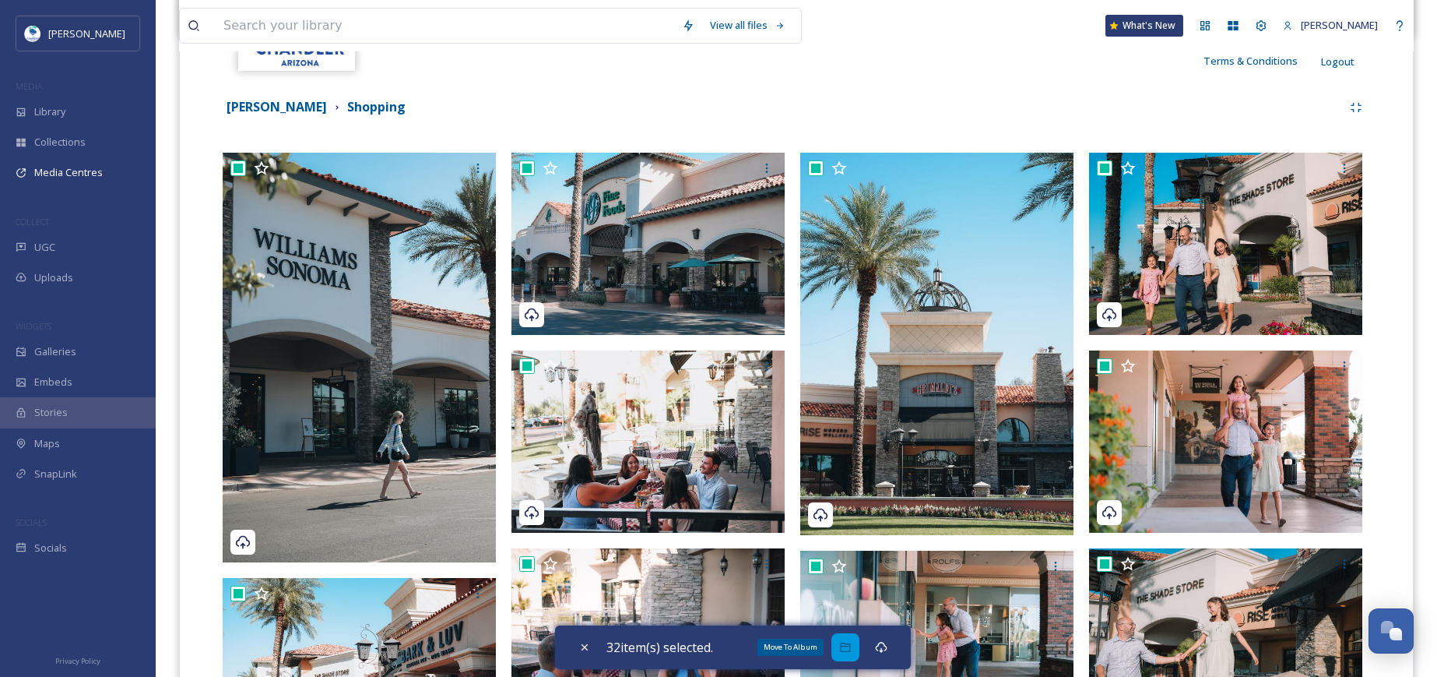 This screenshot has width=1437, height=677. What do you see at coordinates (55, 473) in the screenshot?
I see `span: SnapLink` at bounding box center [55, 473].